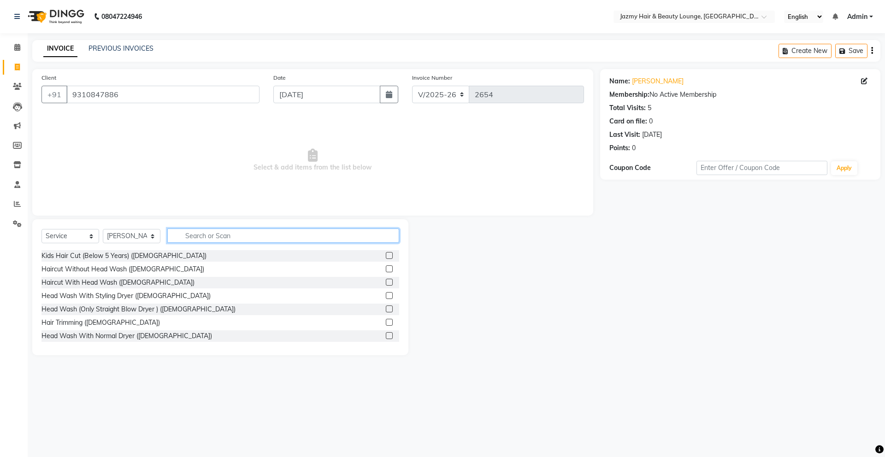 The width and height of the screenshot is (885, 457). I want to click on input: Enter Offer / Coupon Code, so click(762, 168).